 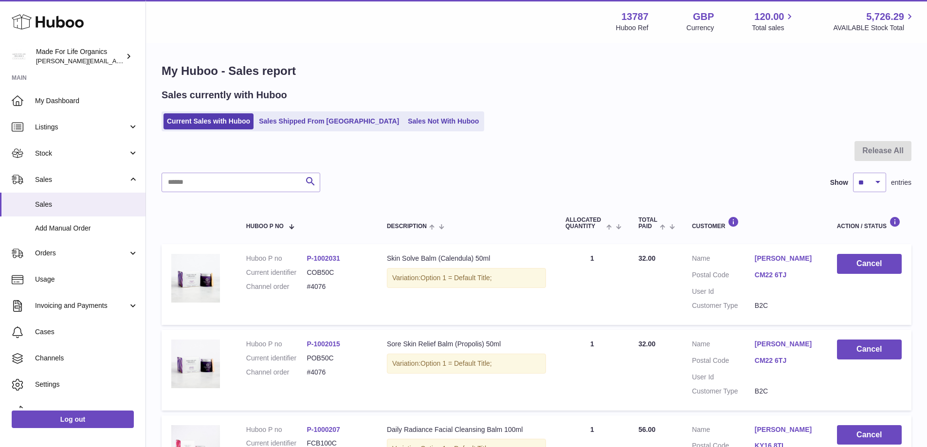 I want to click on span: AVAILABLE Stock Total, so click(x=874, y=28).